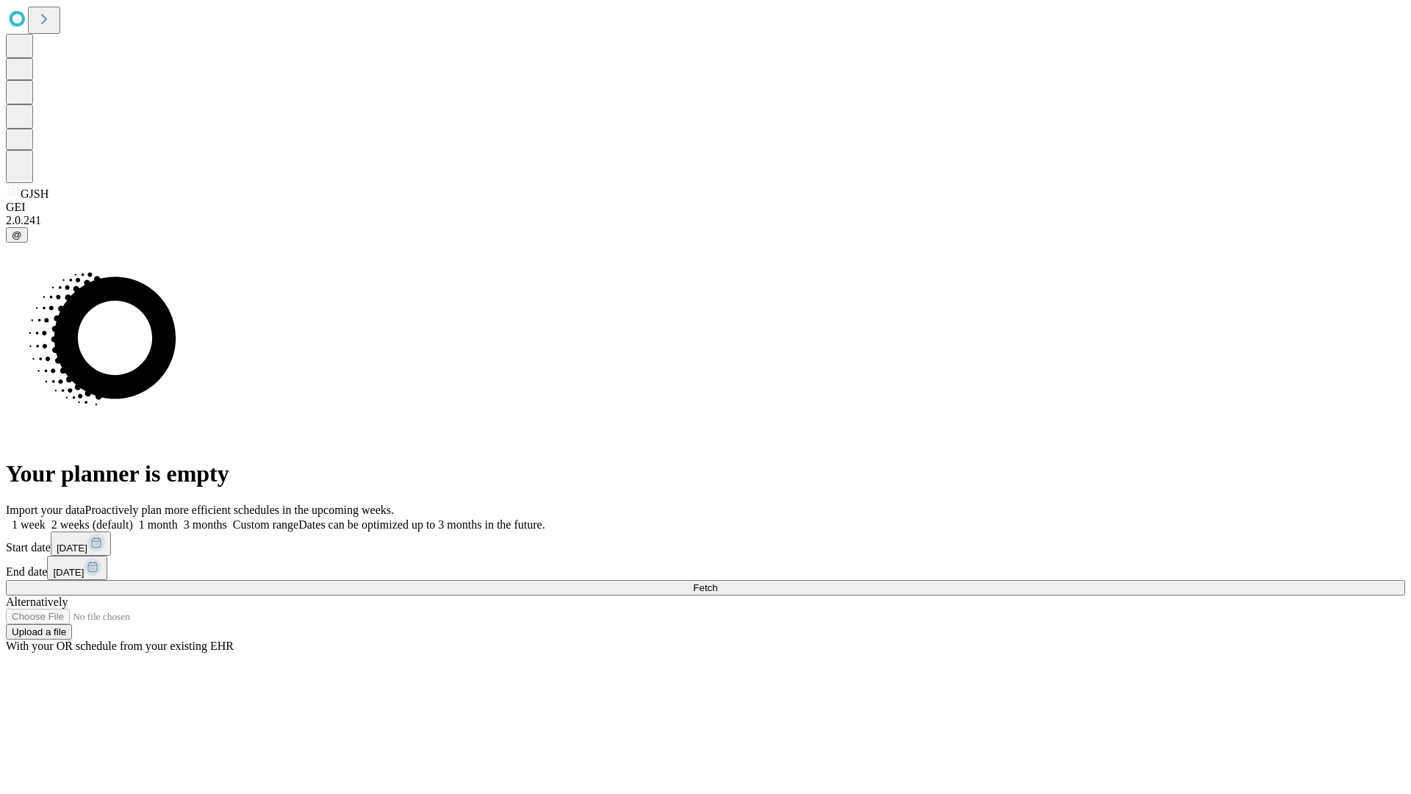  Describe the element at coordinates (46, 509) in the screenshot. I see `span: Import your data` at that location.